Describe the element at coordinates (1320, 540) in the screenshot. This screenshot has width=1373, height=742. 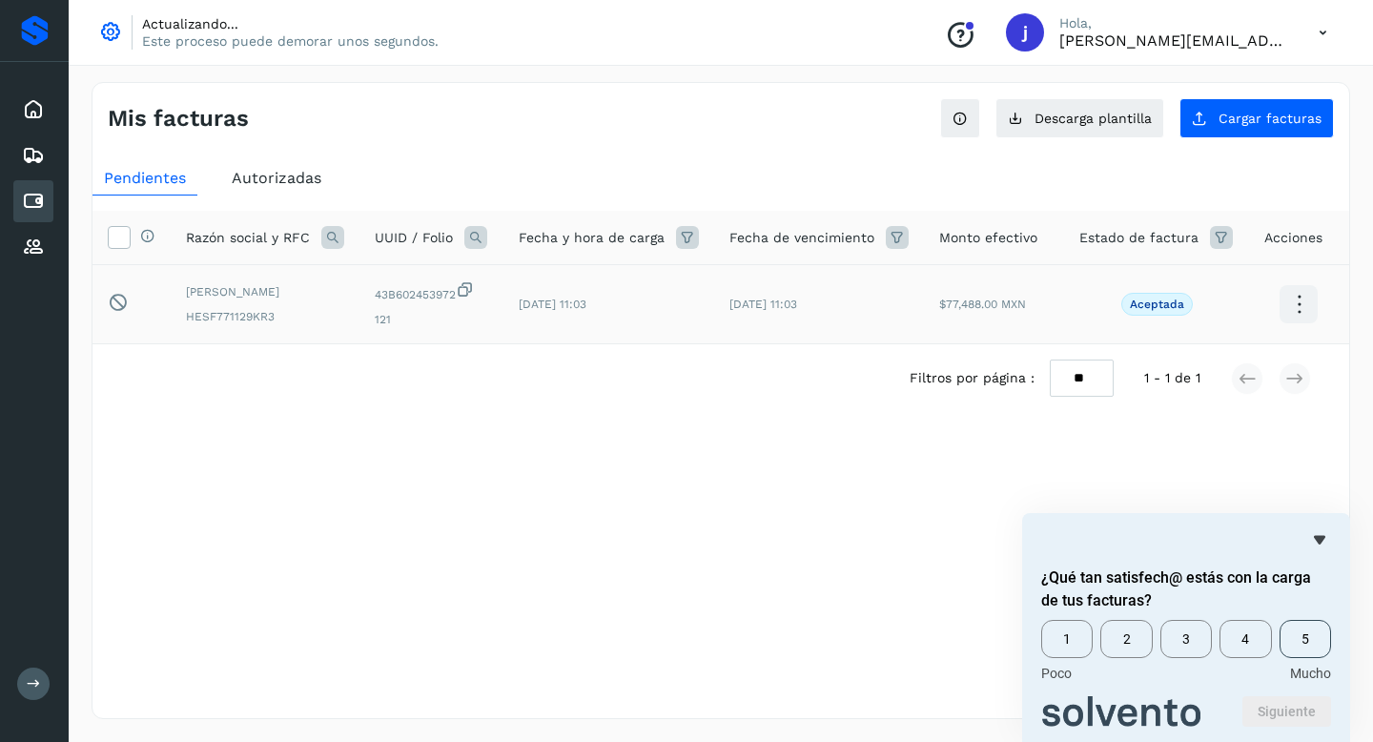
I see `button: Ocultar encuesta` at that location.